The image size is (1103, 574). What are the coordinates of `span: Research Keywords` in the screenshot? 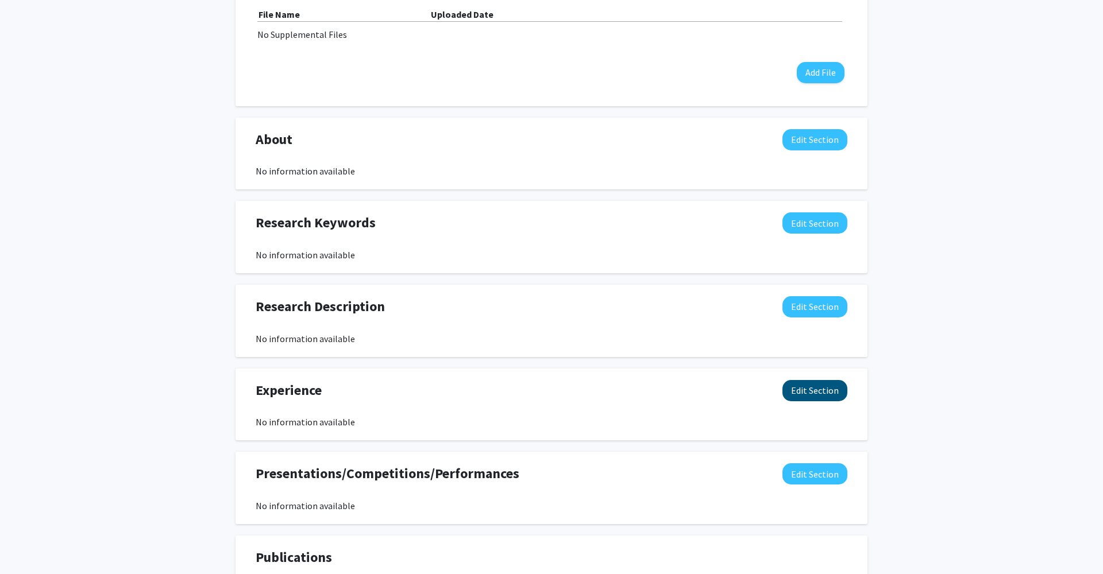 It's located at (315, 223).